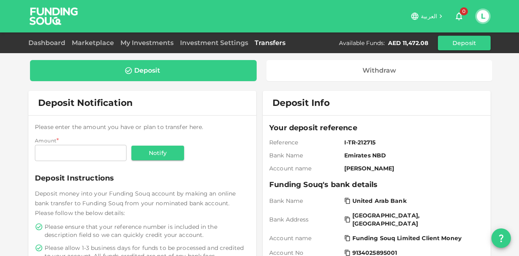 Image resolution: width=519 pixels, height=256 pixels. Describe the element at coordinates (464, 11) in the screenshot. I see `span: 0` at that location.